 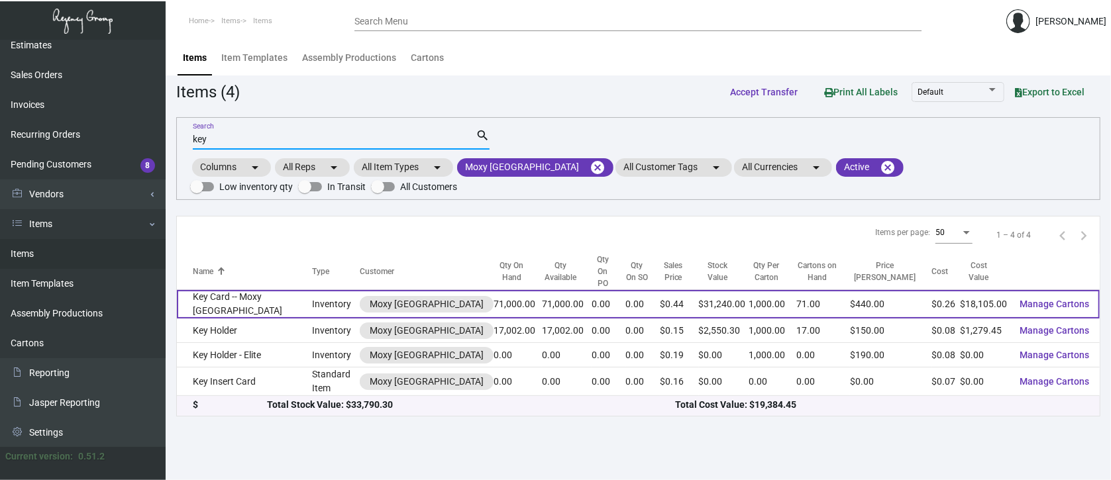 What do you see at coordinates (679, 330) in the screenshot?
I see `td: $0.15` at bounding box center [679, 330].